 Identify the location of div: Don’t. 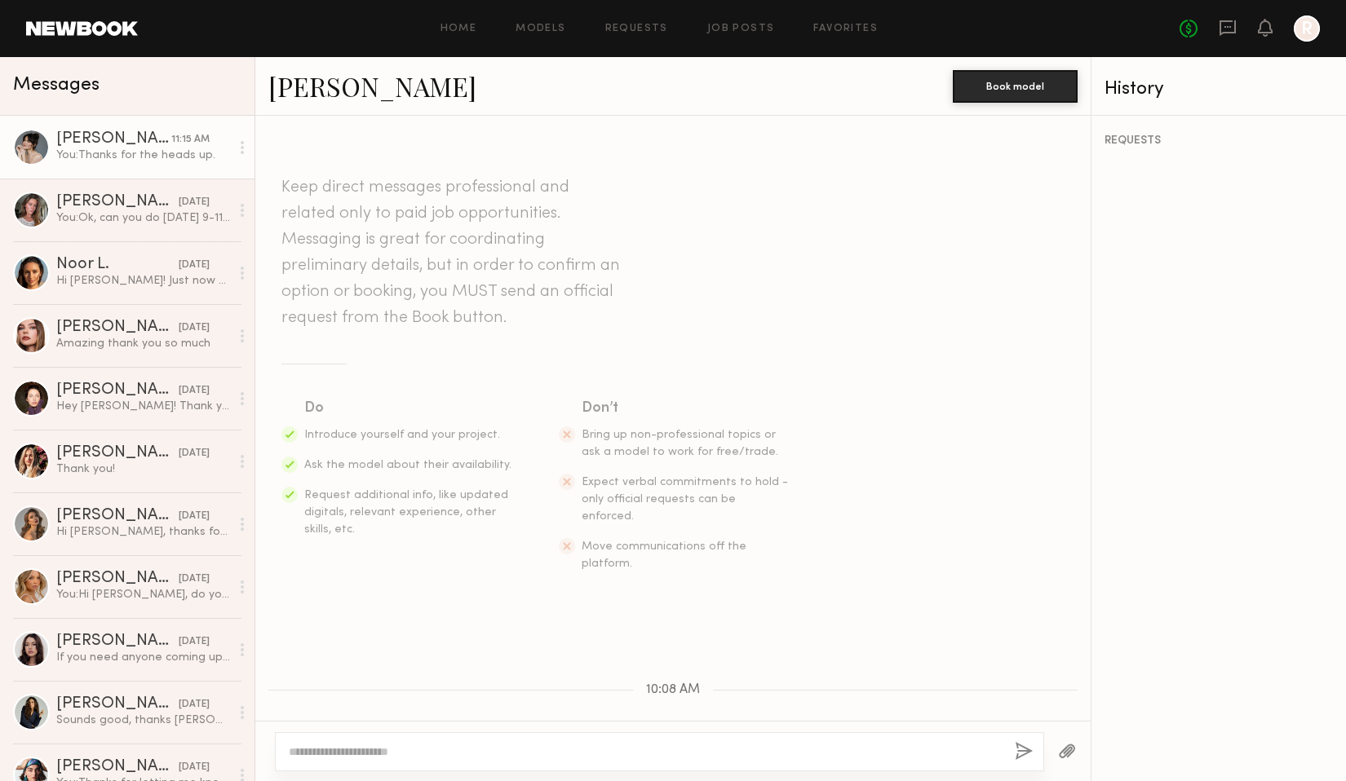
(686, 409).